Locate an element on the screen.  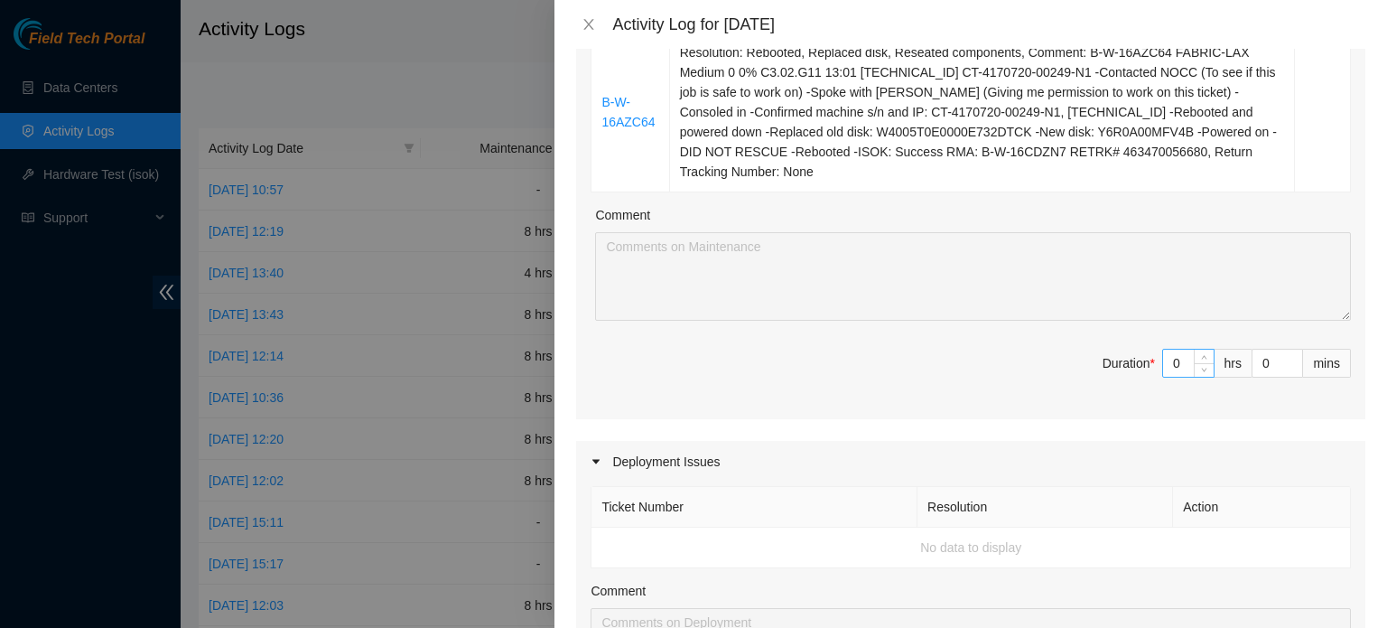
span: down is located at coordinates (1205, 370).